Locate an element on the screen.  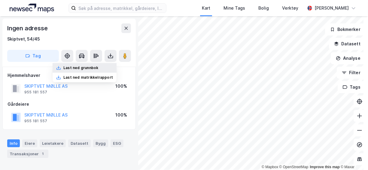
div: Leietakere is located at coordinates (53, 143).